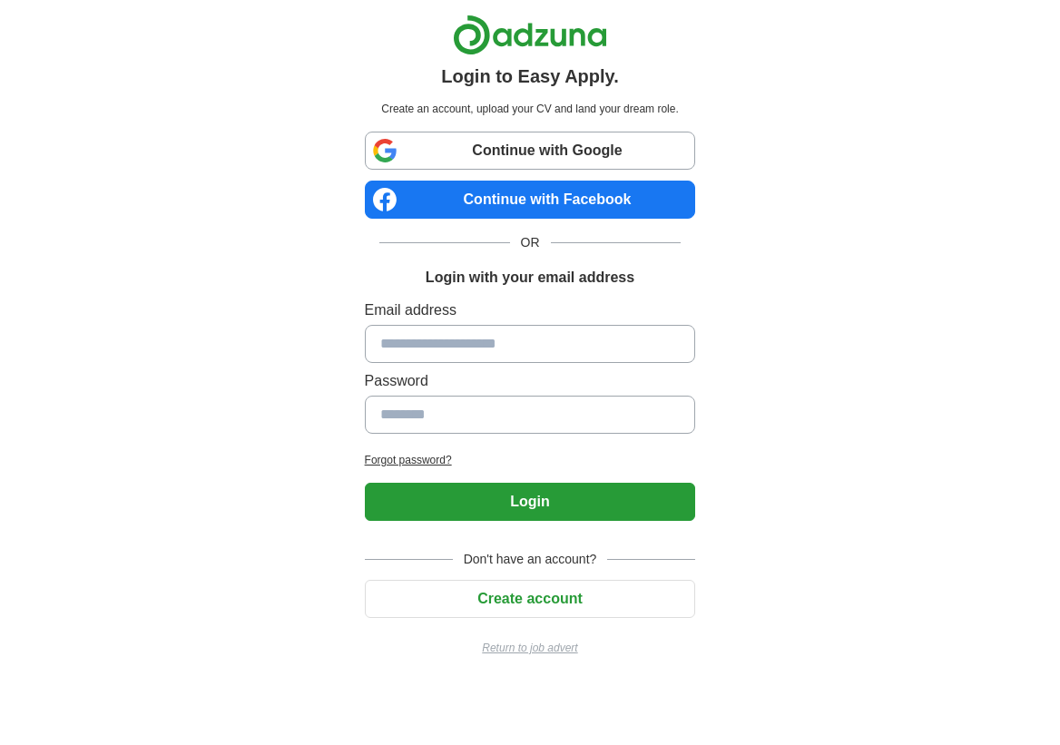 This screenshot has width=1060, height=745. Describe the element at coordinates (530, 200) in the screenshot. I see `a: Continue with Facebook` at that location.